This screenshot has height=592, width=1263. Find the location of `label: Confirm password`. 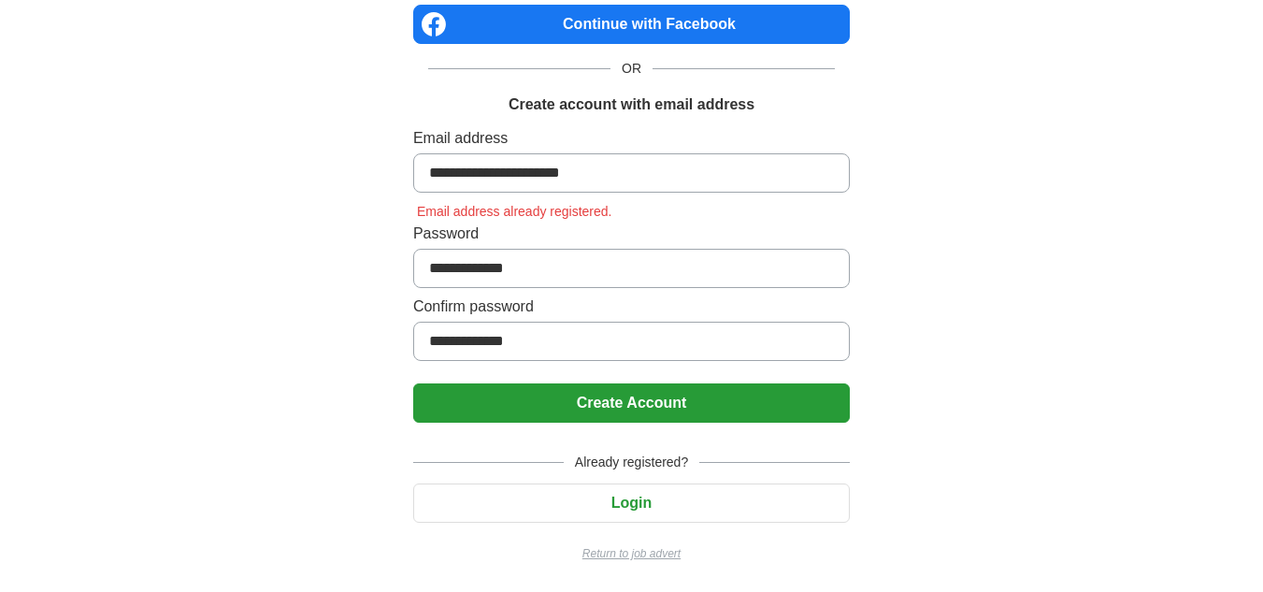

label: Confirm password is located at coordinates (631, 307).